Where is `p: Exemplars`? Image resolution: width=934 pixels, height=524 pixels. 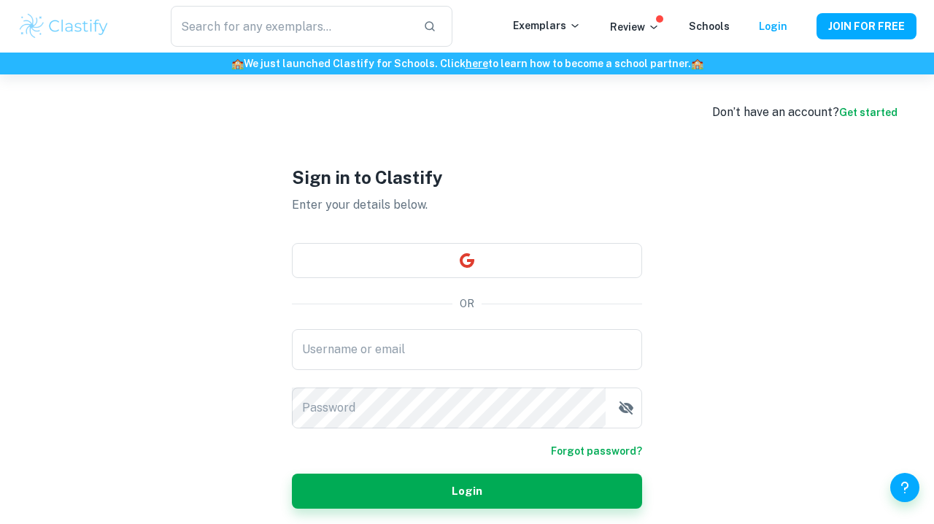 p: Exemplars is located at coordinates (546, 26).